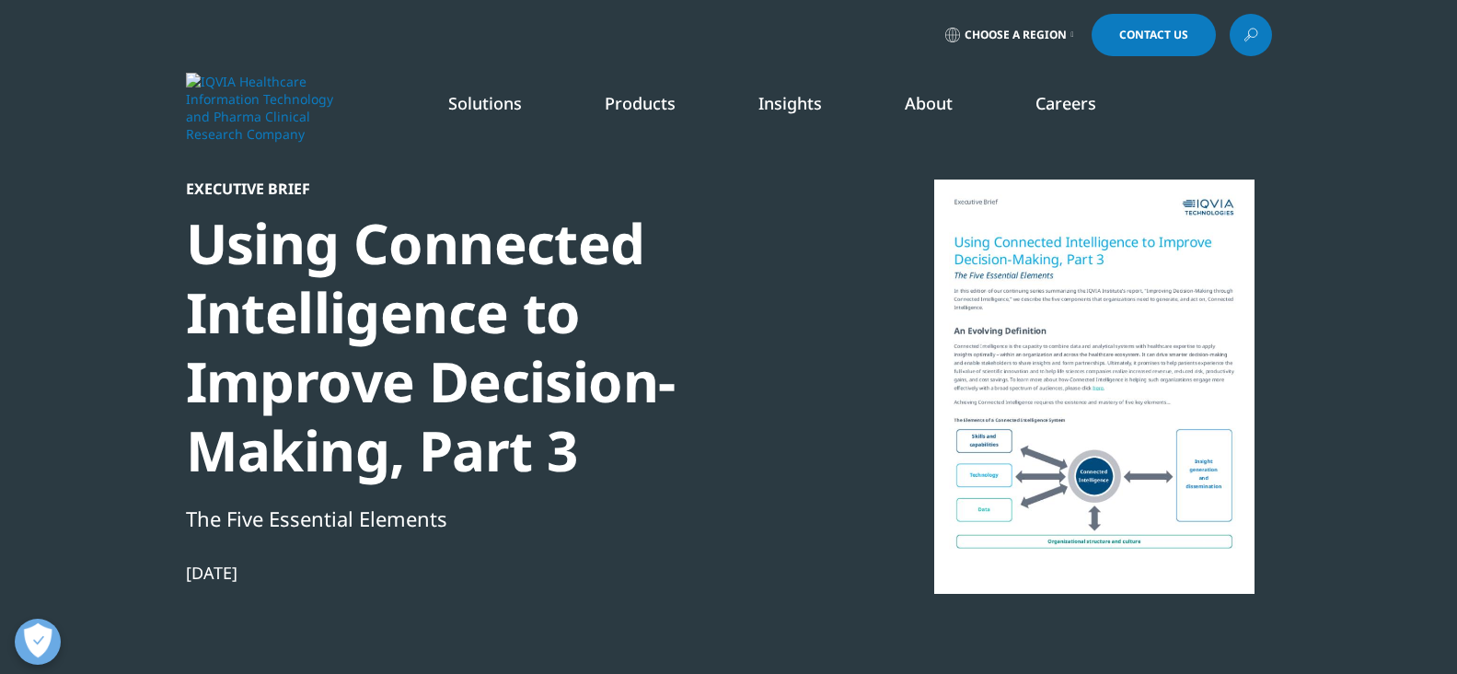  What do you see at coordinates (806, 108) in the screenshot?
I see `nav: Primary` at bounding box center [806, 108].